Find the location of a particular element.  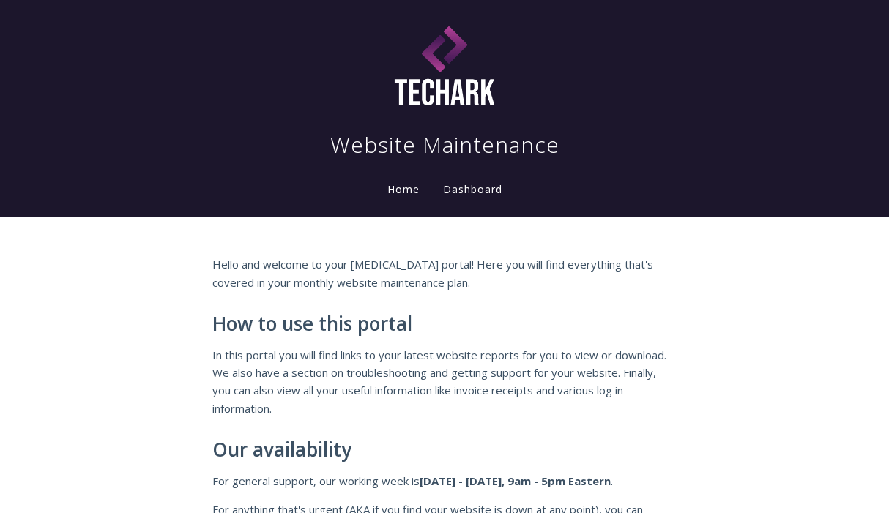

p: For general support, our working week is . is located at coordinates (445, 481).